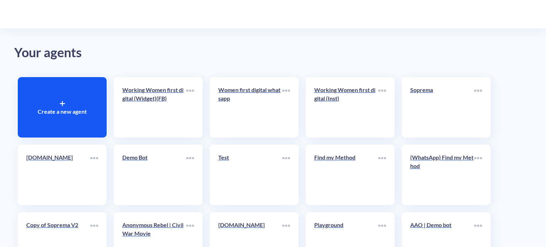 The height and width of the screenshot is (247, 546). What do you see at coordinates (154, 175) in the screenshot?
I see `a: Demo Bot` at bounding box center [154, 175].